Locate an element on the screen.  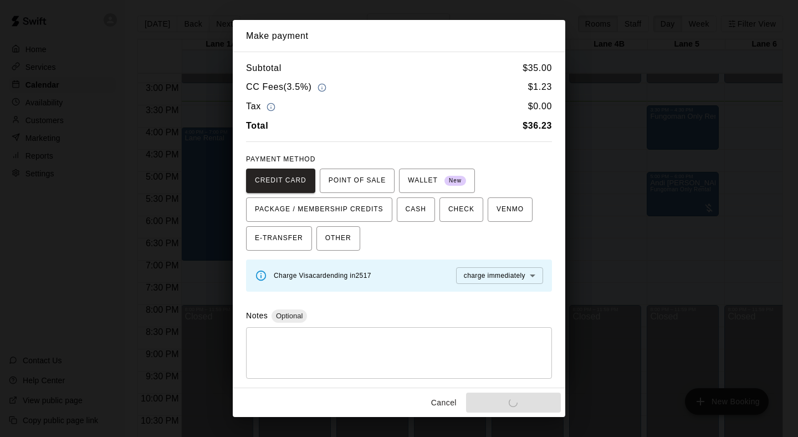
button: POINT OF SALE is located at coordinates (357, 181).